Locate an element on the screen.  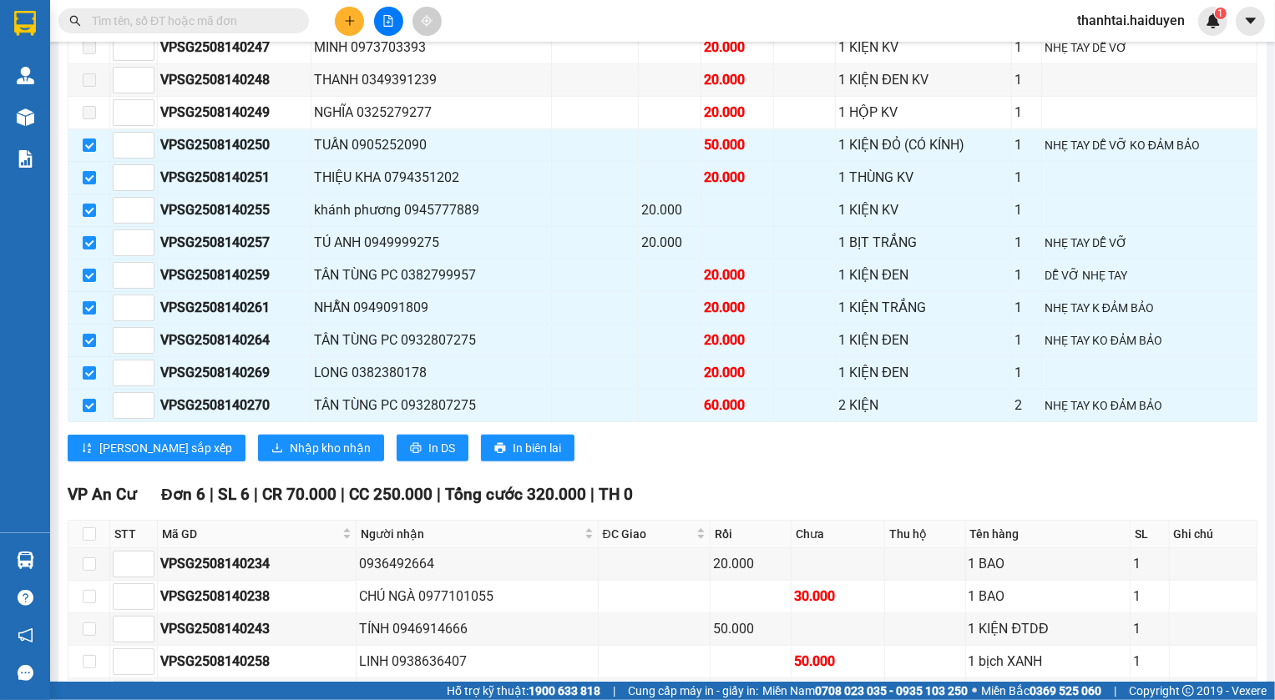
span: SL 6 is located at coordinates (234, 494).